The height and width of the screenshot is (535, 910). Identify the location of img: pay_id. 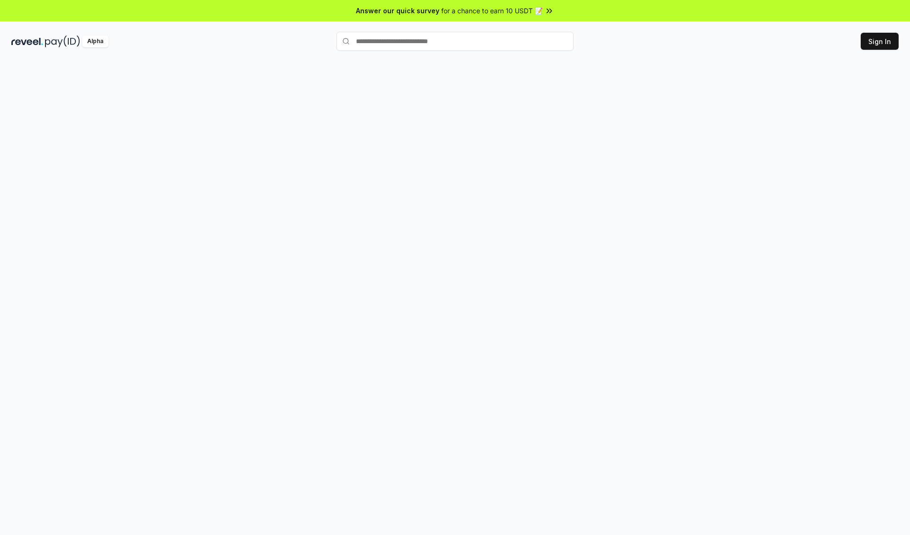
(63, 41).